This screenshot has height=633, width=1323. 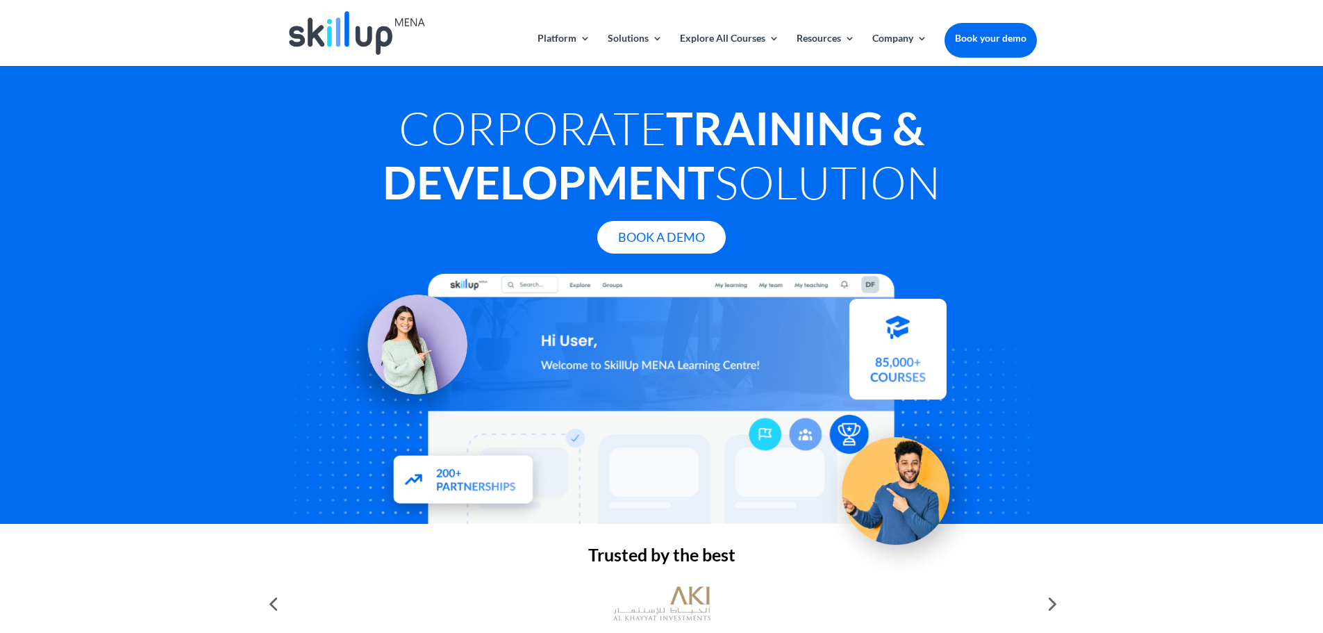 What do you see at coordinates (406, 353) in the screenshot?
I see `img: Learning Management Solution - SkillUp` at bounding box center [406, 353].